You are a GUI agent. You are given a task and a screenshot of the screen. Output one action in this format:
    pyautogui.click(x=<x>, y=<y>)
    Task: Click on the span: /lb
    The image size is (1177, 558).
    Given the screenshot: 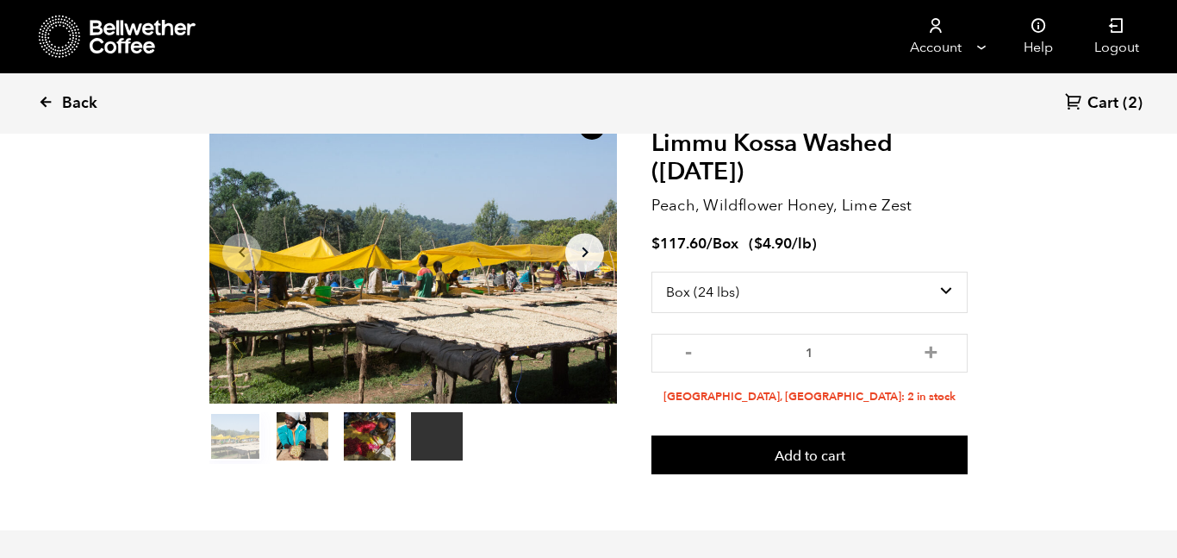 What is the action you would take?
    pyautogui.click(x=801, y=243)
    